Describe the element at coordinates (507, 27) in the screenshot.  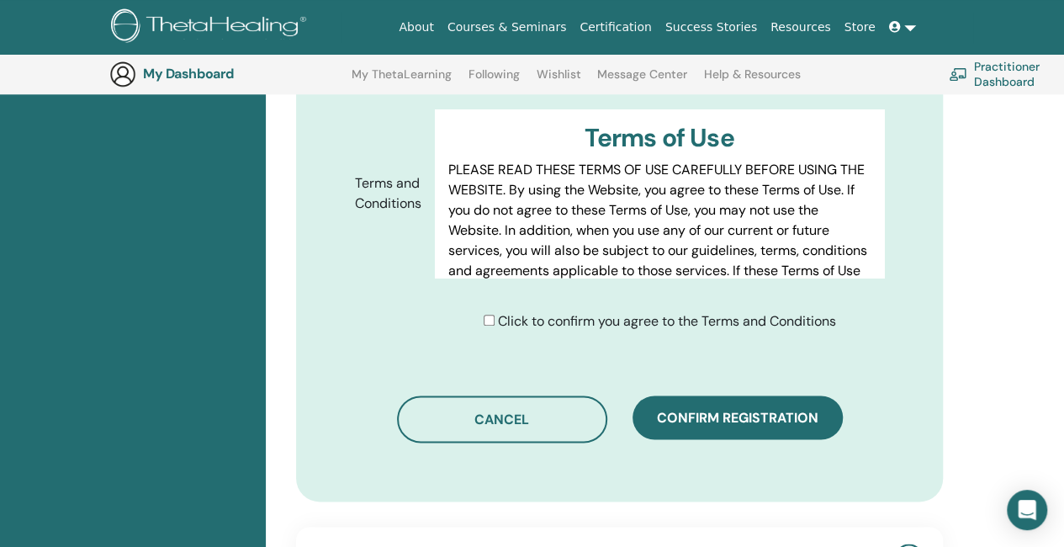
I see `a: Courses & Seminars` at that location.